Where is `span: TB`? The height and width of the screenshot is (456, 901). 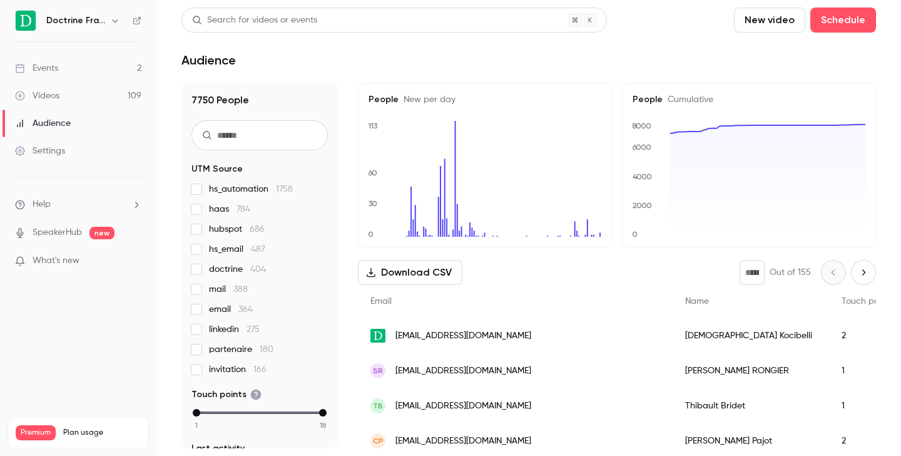
span: TB is located at coordinates (378, 405).